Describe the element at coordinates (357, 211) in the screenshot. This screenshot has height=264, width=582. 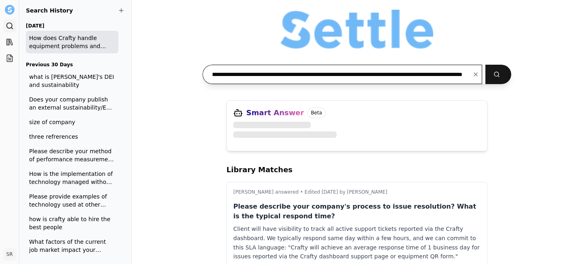
I see `p: Please describe your company's process to issue resolution? What is the typical respond time?` at that location.